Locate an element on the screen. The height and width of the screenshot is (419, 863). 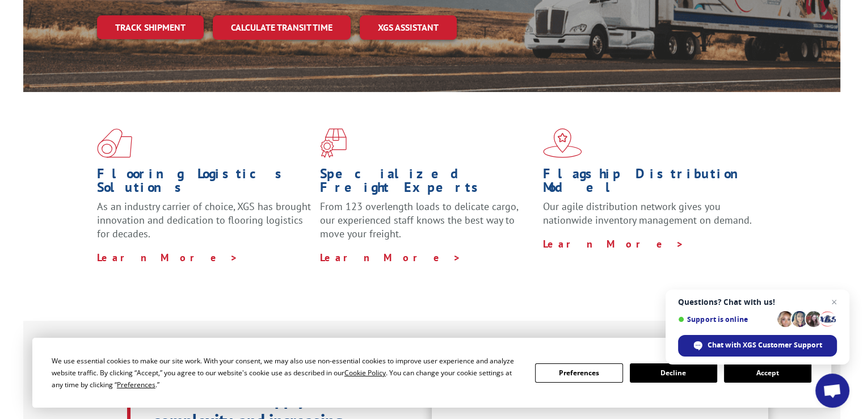
button: Accept is located at coordinates (767, 373).